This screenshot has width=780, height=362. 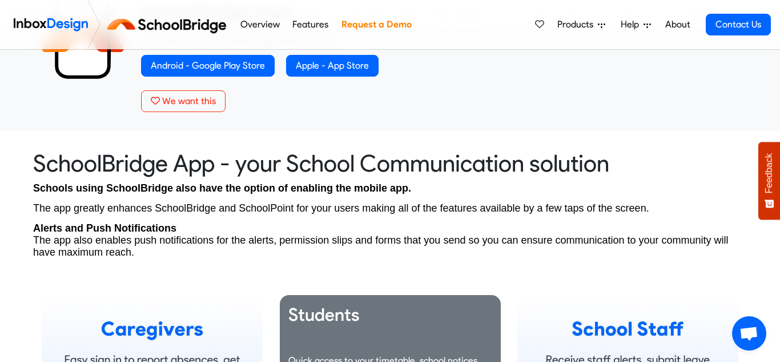 What do you see at coordinates (311, 25) in the screenshot?
I see `a: Features` at bounding box center [311, 25].